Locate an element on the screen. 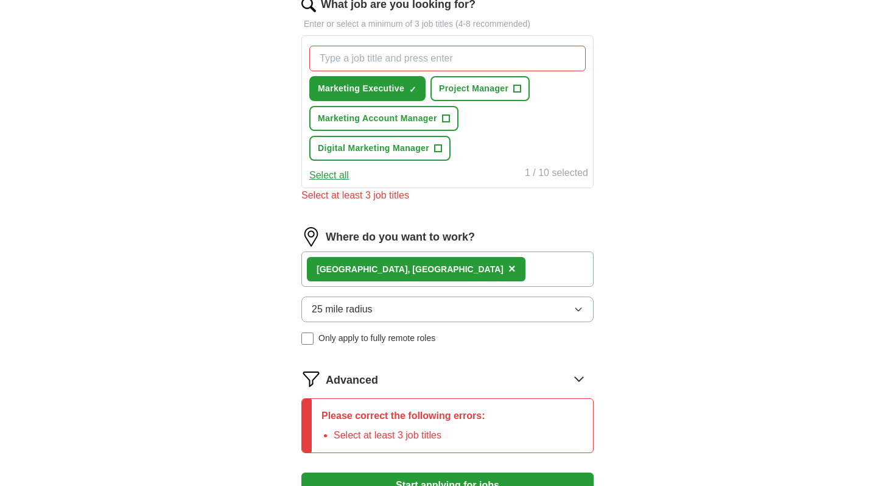  p: Please correct the following errors: is located at coordinates (403, 416).